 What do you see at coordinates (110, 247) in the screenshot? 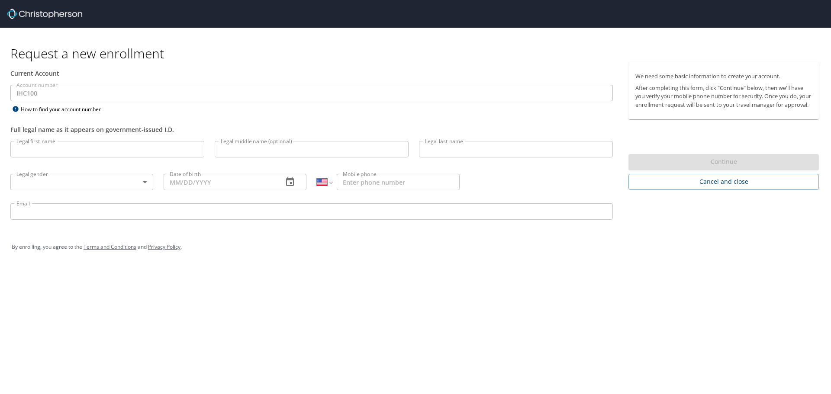
I see `a: Terms and Conditions` at bounding box center [110, 247].